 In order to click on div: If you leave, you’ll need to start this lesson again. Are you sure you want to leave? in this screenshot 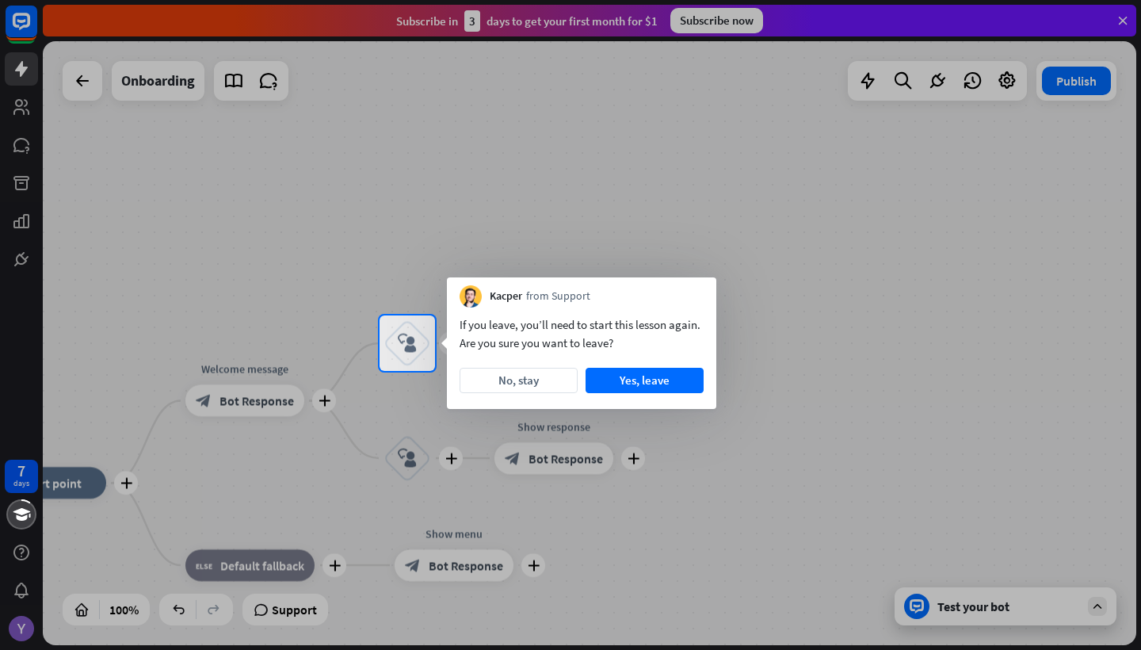, I will do `click(582, 334)`.